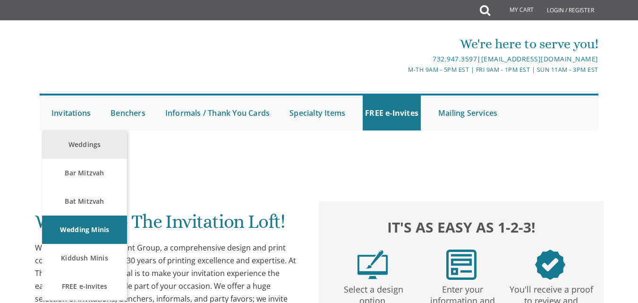 Image resolution: width=638 pixels, height=303 pixels. Describe the element at coordinates (373, 265) in the screenshot. I see `img: step1.png` at that location.